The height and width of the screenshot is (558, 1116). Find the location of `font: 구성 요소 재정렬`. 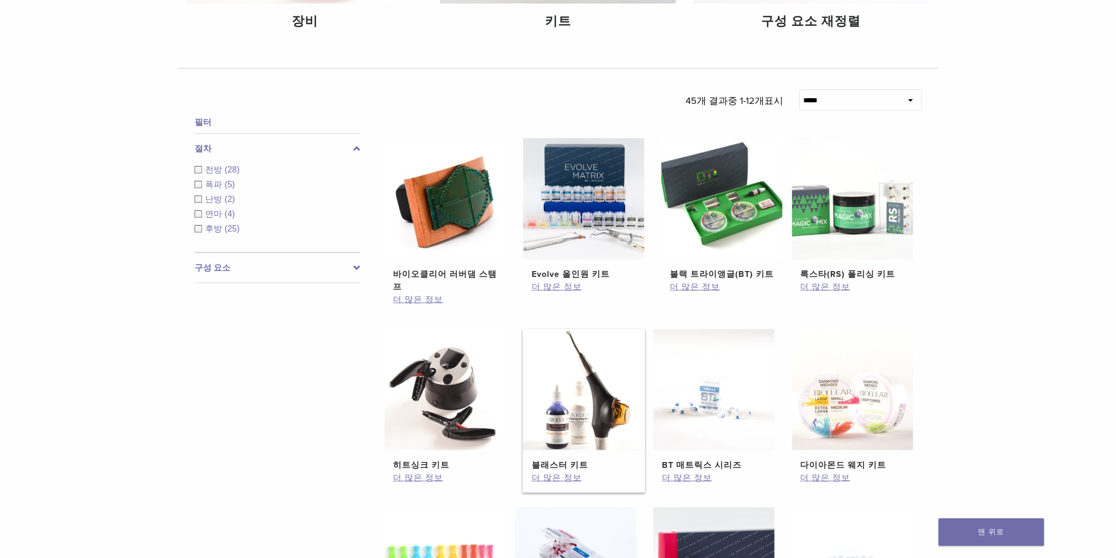

font: 구성 요소 재정렬 is located at coordinates (811, 21).